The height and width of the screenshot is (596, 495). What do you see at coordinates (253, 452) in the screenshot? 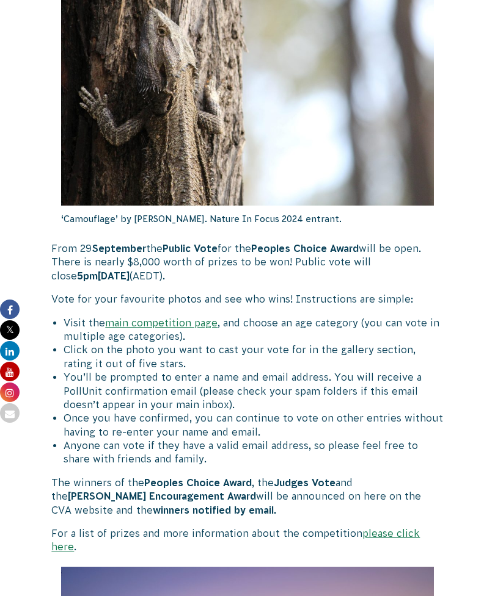
I see `li: Anyone can vote if they have a valid email address, so please feel free to share with friends and...` at bounding box center [253, 452].